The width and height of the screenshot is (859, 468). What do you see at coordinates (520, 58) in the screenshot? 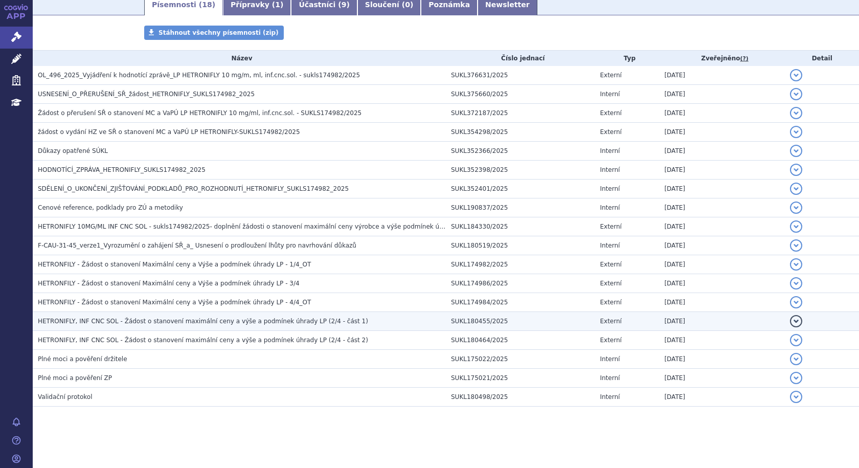
I see `th: Číslo jednací` at bounding box center [520, 58].